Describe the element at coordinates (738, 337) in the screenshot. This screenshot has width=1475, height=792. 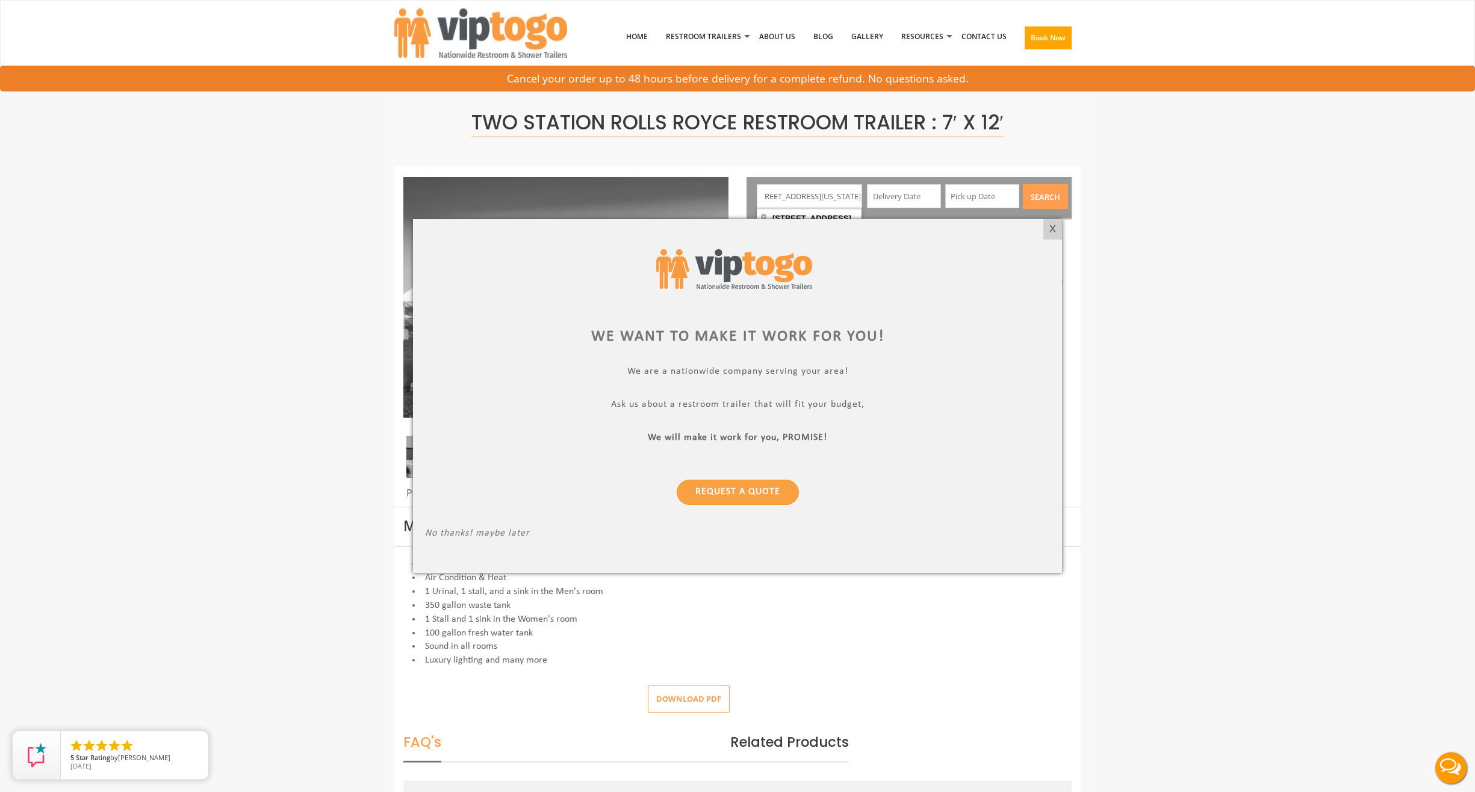
I see `div: We want to make it work for you!` at that location.